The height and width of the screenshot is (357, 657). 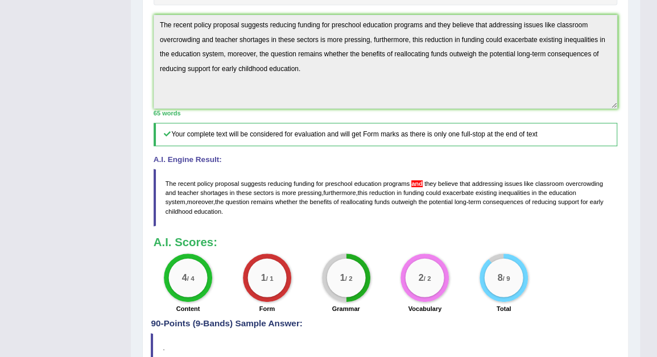 What do you see at coordinates (568, 202) in the screenshot?
I see `span: support` at bounding box center [568, 202].